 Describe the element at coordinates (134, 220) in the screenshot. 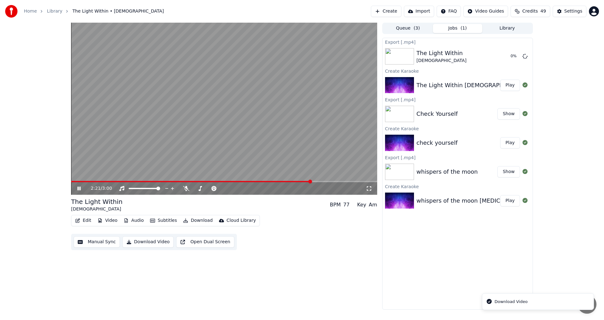

I see `button: Audio` at that location.